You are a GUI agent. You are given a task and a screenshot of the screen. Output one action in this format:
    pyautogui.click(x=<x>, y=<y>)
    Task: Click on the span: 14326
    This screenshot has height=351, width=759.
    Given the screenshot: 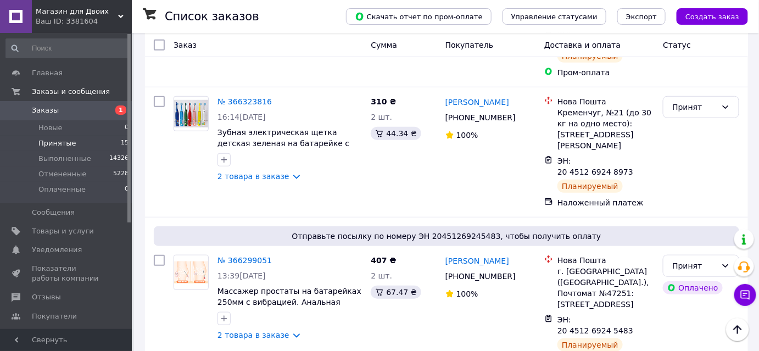 What is the action you would take?
    pyautogui.click(x=119, y=159)
    